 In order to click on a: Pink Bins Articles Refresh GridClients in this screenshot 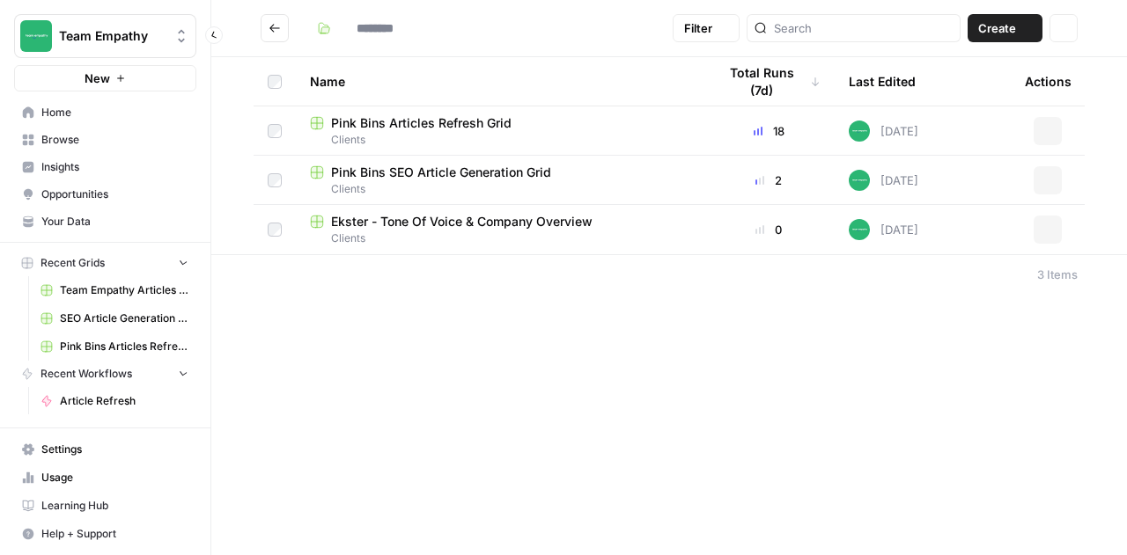, I will do `click(499, 131)`.